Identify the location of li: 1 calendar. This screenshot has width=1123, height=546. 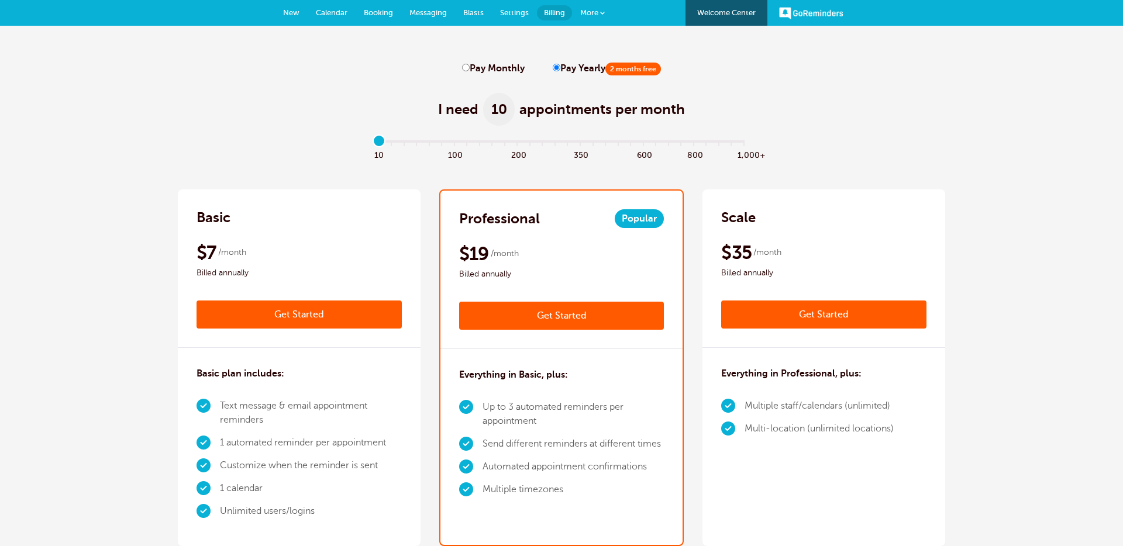
(311, 488).